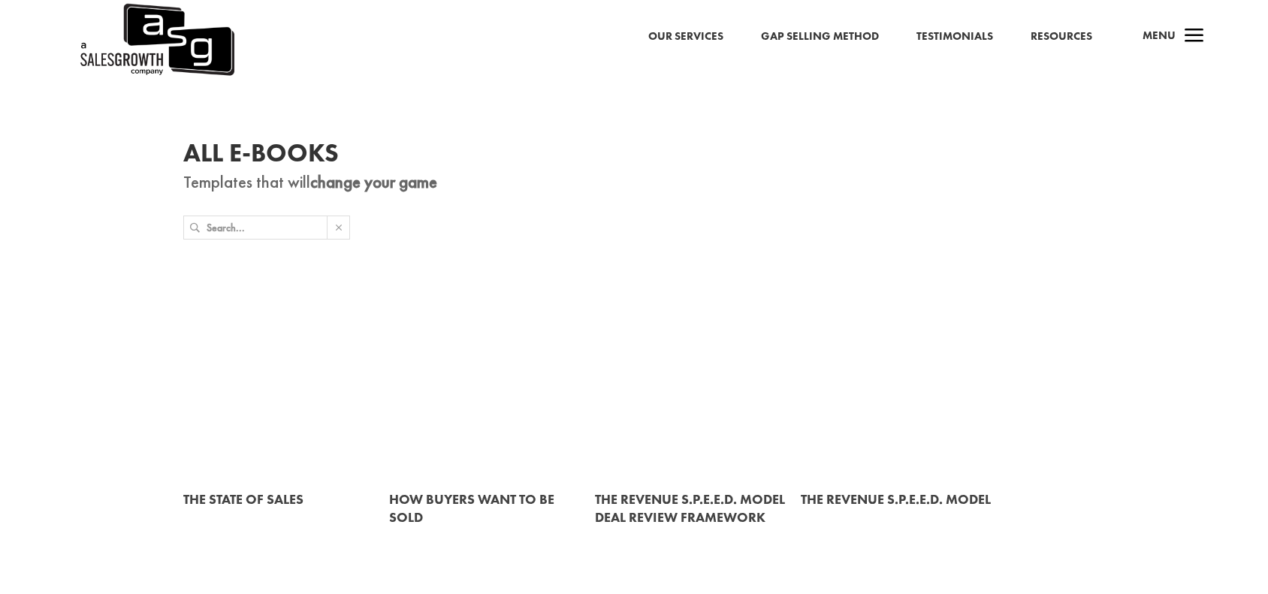  Describe the element at coordinates (634, 183) in the screenshot. I see `p: Templates that will` at that location.